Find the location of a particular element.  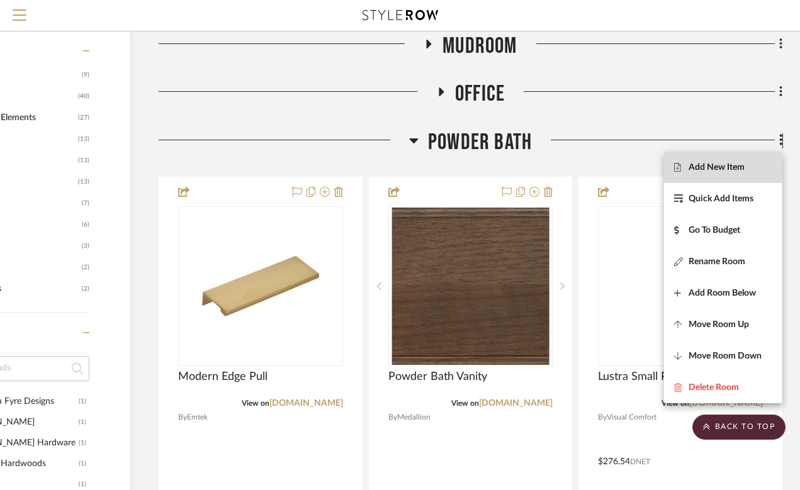

div: 1 is located at coordinates (471, 286).